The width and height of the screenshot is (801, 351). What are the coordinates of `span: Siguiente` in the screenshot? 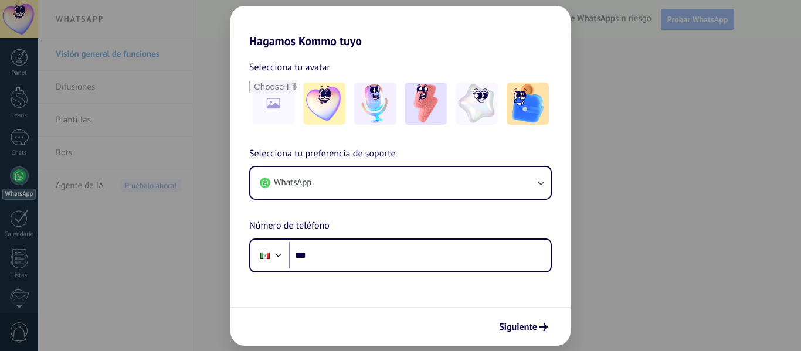 It's located at (518, 327).